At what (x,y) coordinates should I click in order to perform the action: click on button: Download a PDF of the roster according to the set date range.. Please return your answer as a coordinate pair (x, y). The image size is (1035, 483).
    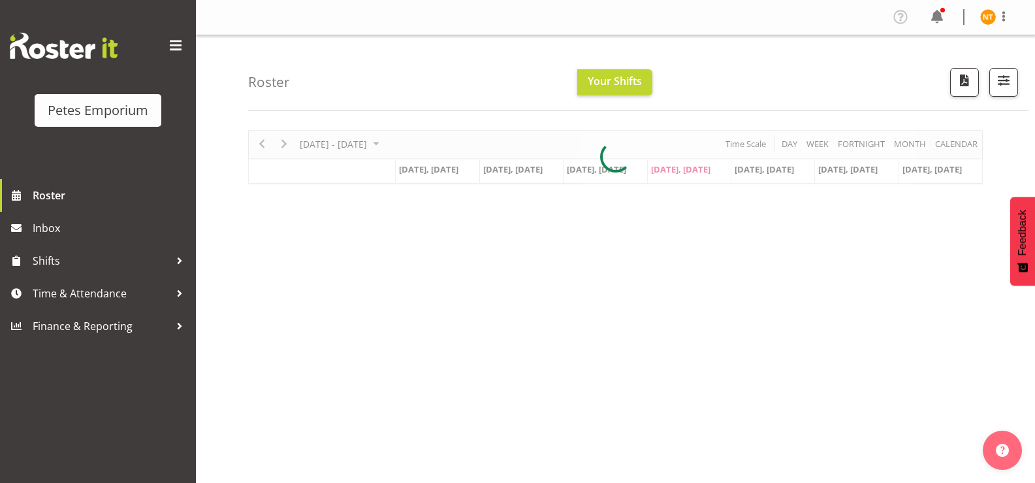
    Looking at the image, I should click on (965, 82).